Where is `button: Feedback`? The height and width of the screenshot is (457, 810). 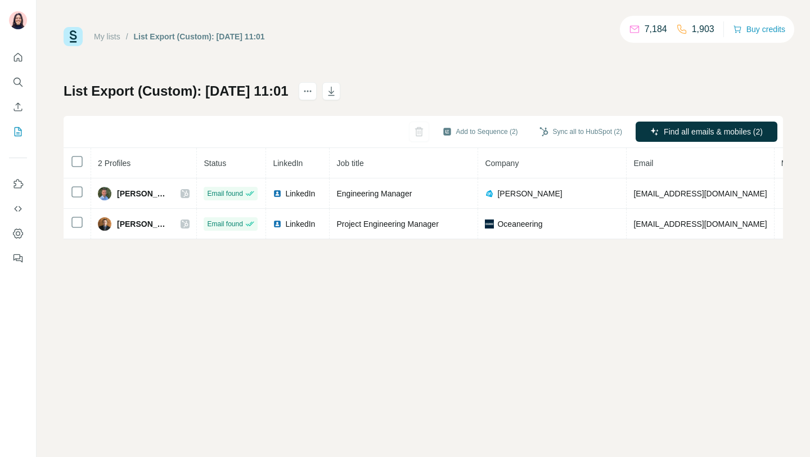
button: Feedback is located at coordinates (18, 258).